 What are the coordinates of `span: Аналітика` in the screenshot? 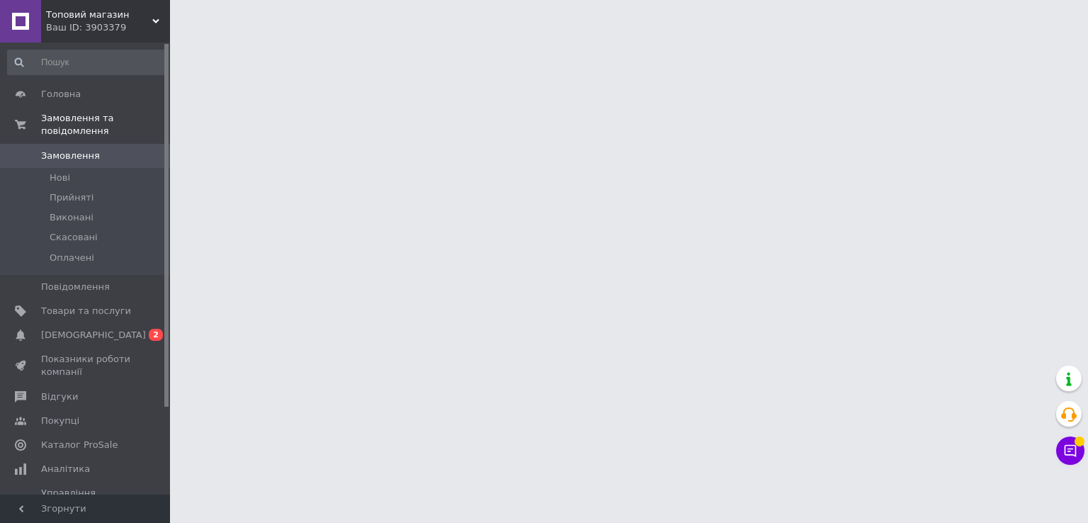 It's located at (65, 469).